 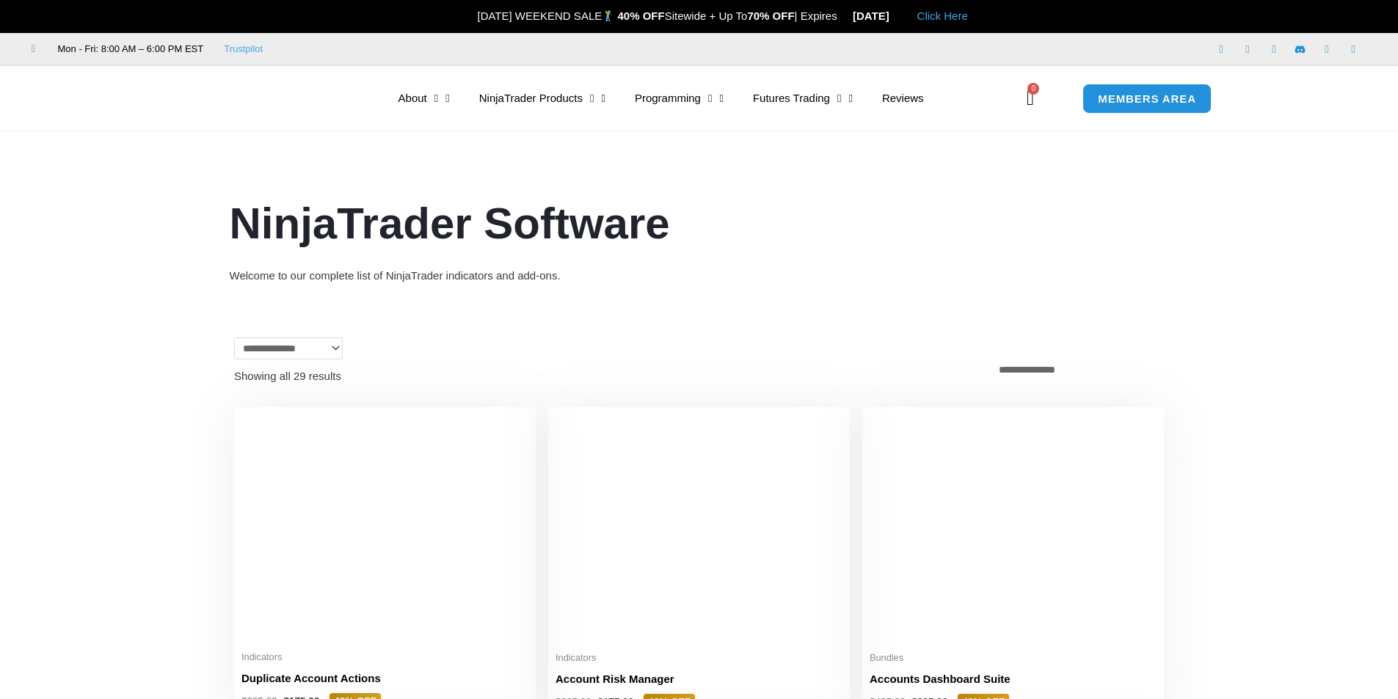 What do you see at coordinates (699, 224) in the screenshot?
I see `h1: NinjaTrader Software` at bounding box center [699, 224].